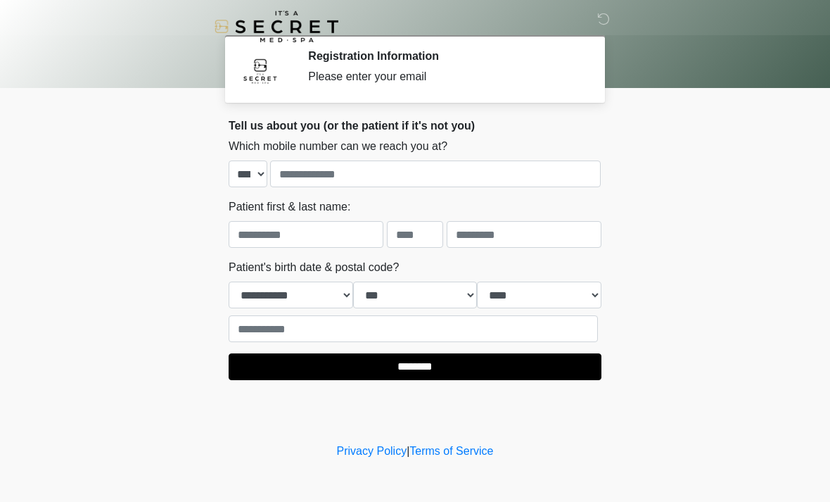 This screenshot has height=502, width=830. What do you see at coordinates (277, 26) in the screenshot?
I see `img: It's A Secret Med Spa Logo` at bounding box center [277, 26].